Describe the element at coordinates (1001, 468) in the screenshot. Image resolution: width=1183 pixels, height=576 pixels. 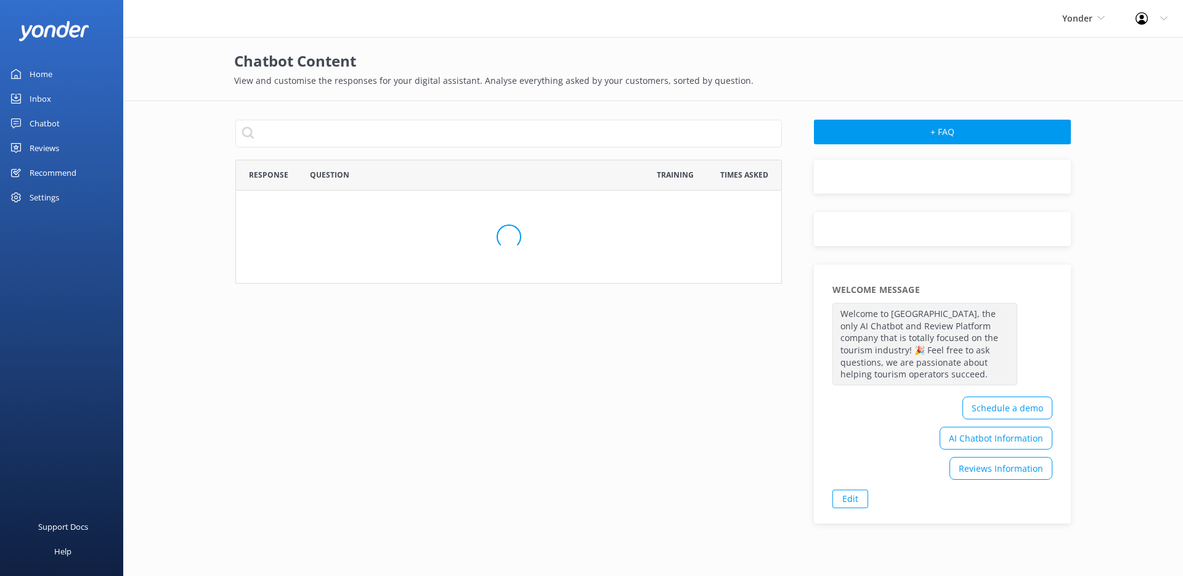
I see `div: Reviews Information` at that location.